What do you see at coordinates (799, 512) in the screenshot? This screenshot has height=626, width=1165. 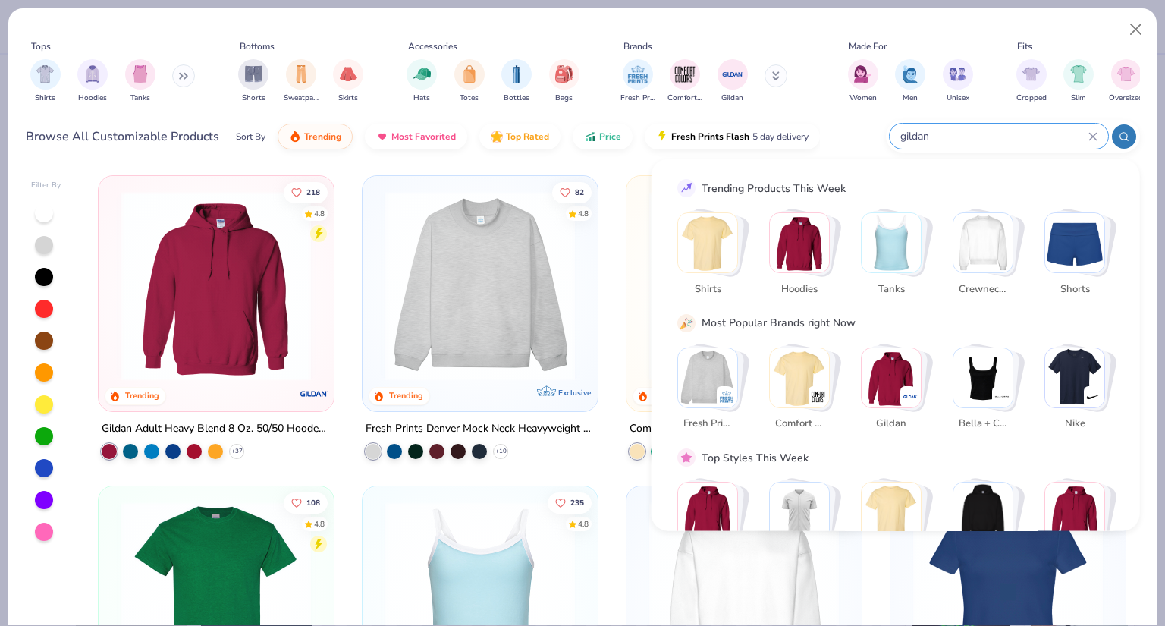 I see `img: Sportswear` at bounding box center [799, 512].